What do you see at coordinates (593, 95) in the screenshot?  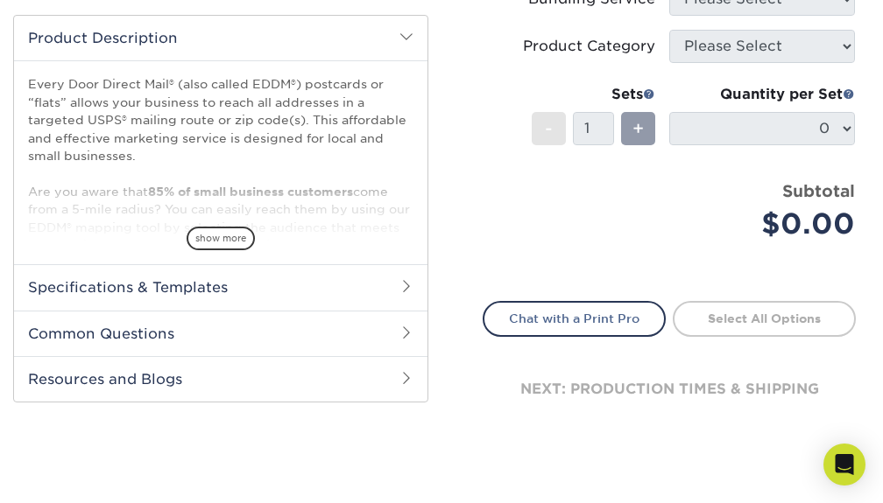 I see `div: Sets` at bounding box center [593, 95].